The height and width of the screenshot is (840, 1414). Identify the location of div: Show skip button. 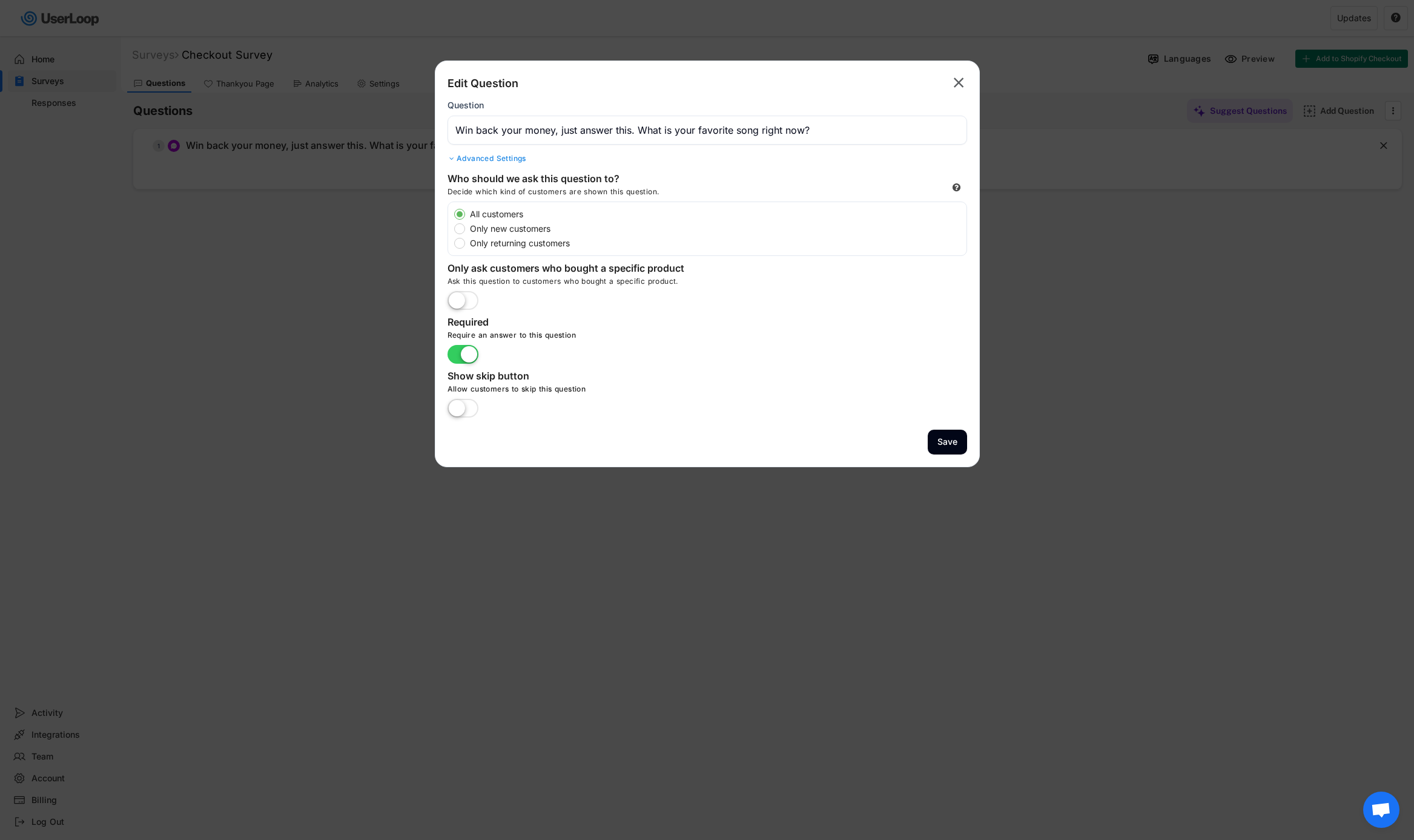
(569, 377).